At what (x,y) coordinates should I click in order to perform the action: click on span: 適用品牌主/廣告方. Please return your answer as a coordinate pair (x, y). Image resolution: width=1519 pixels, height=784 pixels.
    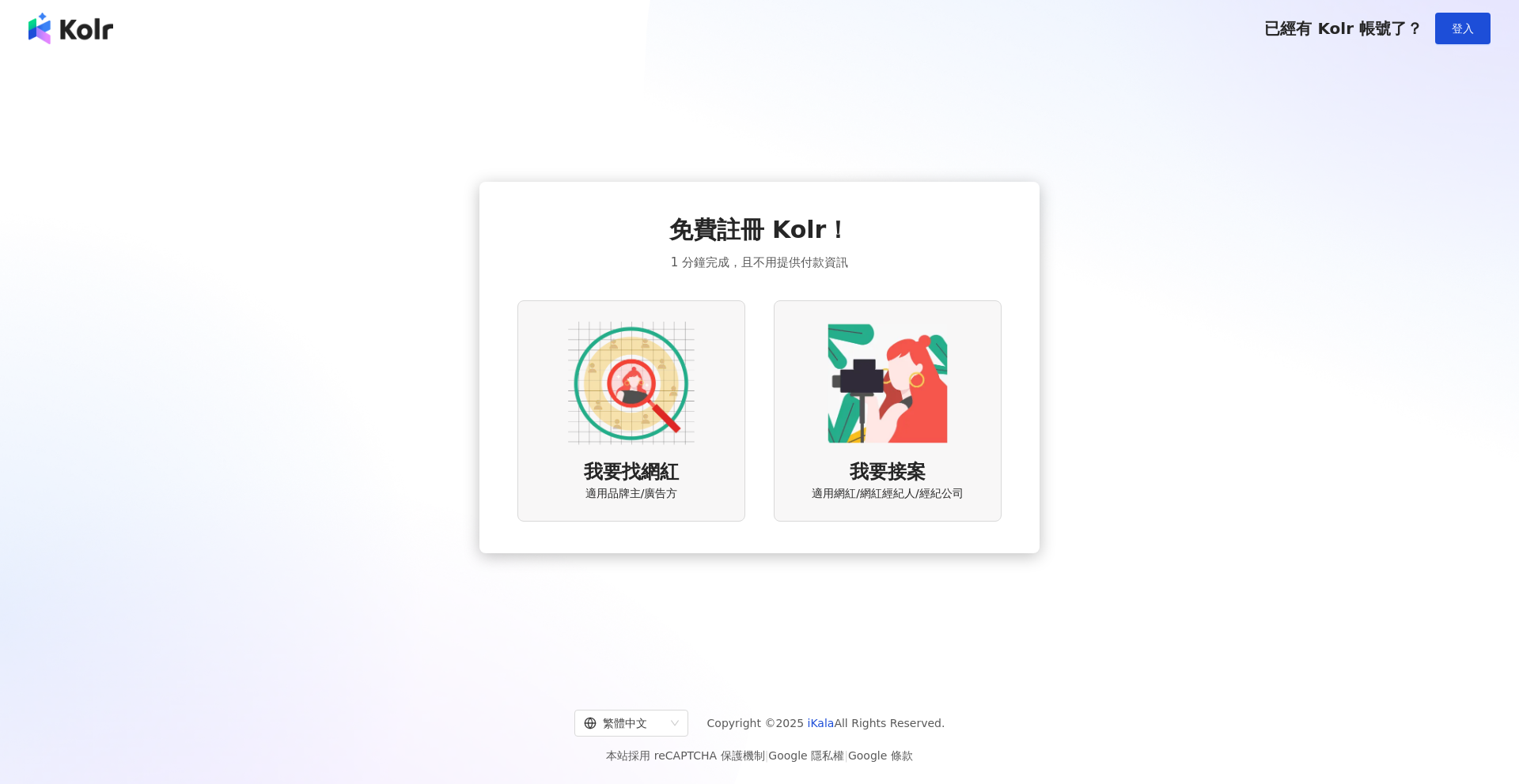
    Looking at the image, I should click on (632, 494).